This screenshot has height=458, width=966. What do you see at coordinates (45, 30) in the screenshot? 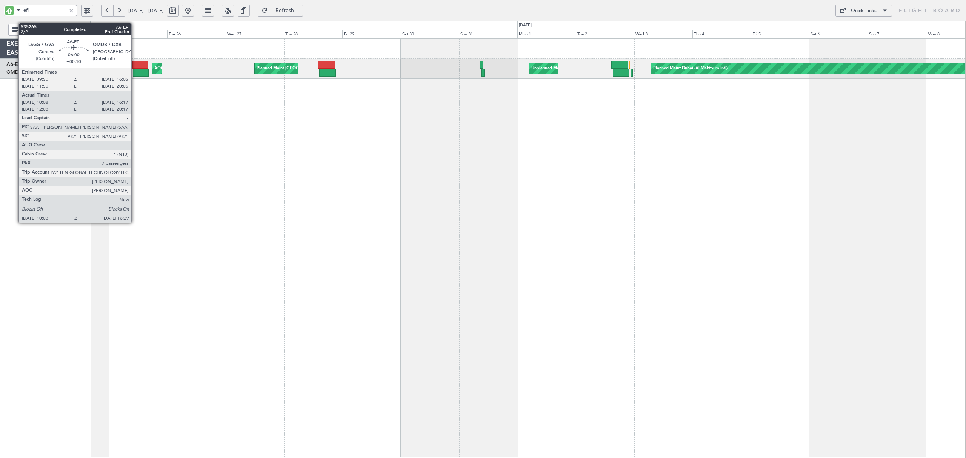
I see `button: All Aircraft` at bounding box center [45, 30].